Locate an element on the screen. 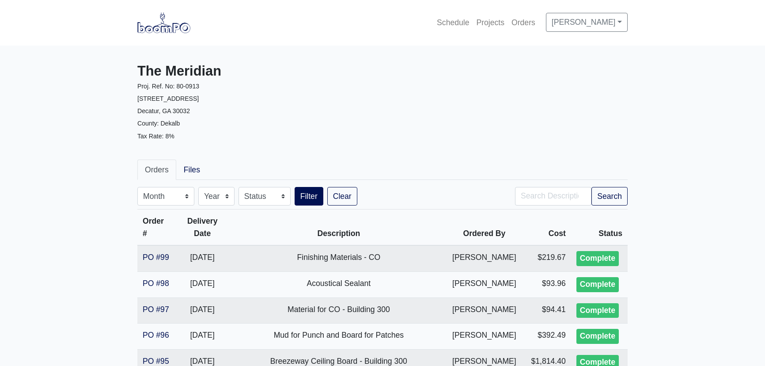 The image size is (765, 366). td: Finishing Materials - CO is located at coordinates (339, 258).